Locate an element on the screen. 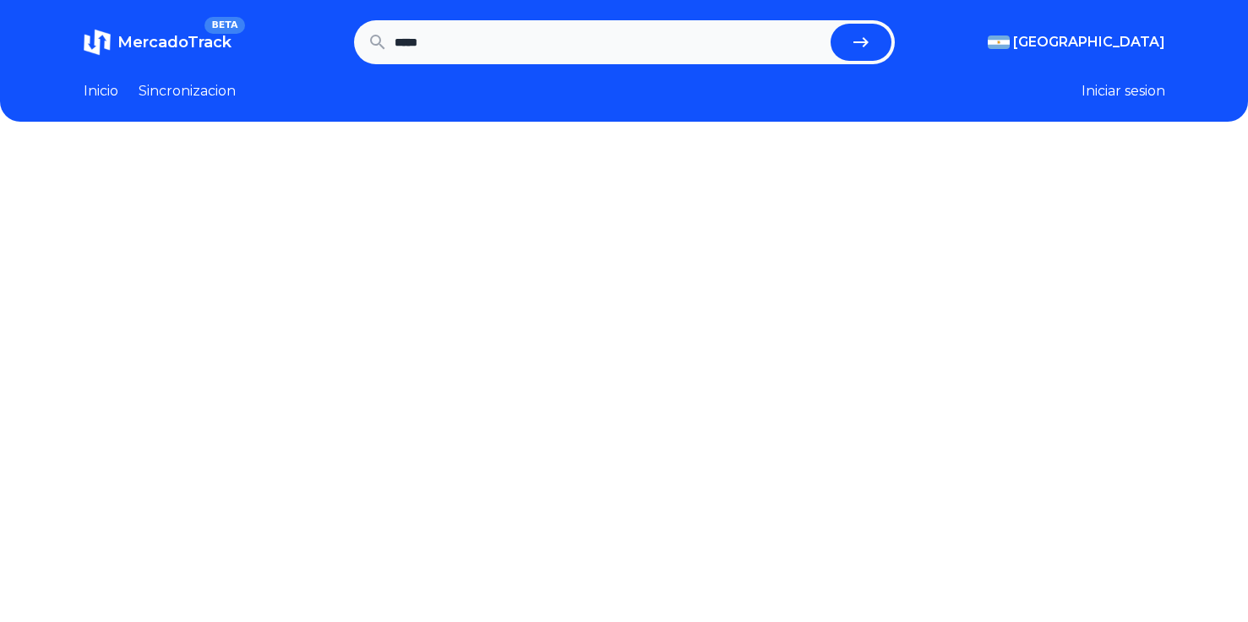 The height and width of the screenshot is (622, 1248). img: MercadoTrack is located at coordinates (97, 42).